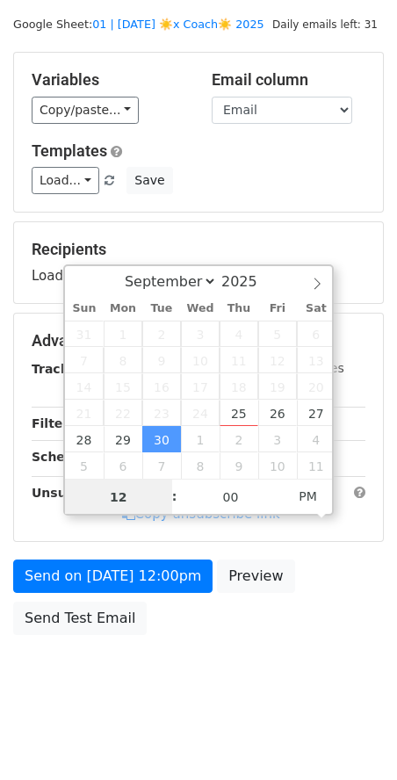 This screenshot has height=780, width=397. What do you see at coordinates (84, 360) in the screenshot?
I see `span: September 7, 2025` at bounding box center [84, 360].